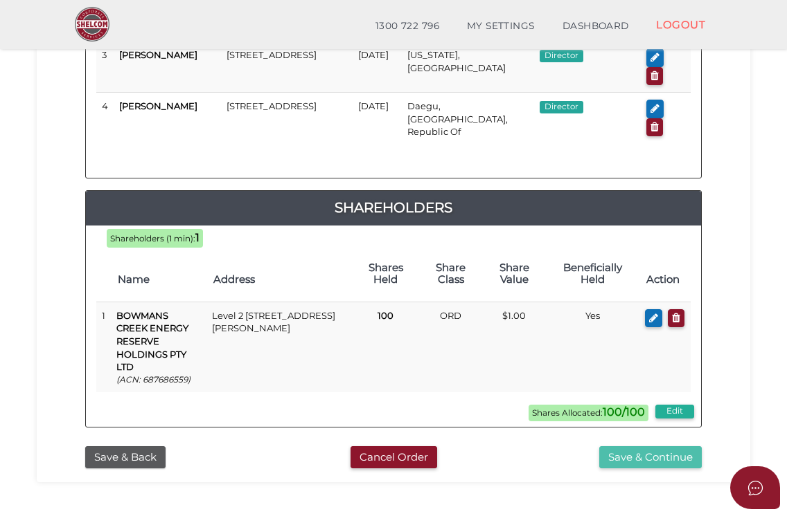 The width and height of the screenshot is (787, 516). What do you see at coordinates (103, 347) in the screenshot?
I see `td: 1` at bounding box center [103, 347].